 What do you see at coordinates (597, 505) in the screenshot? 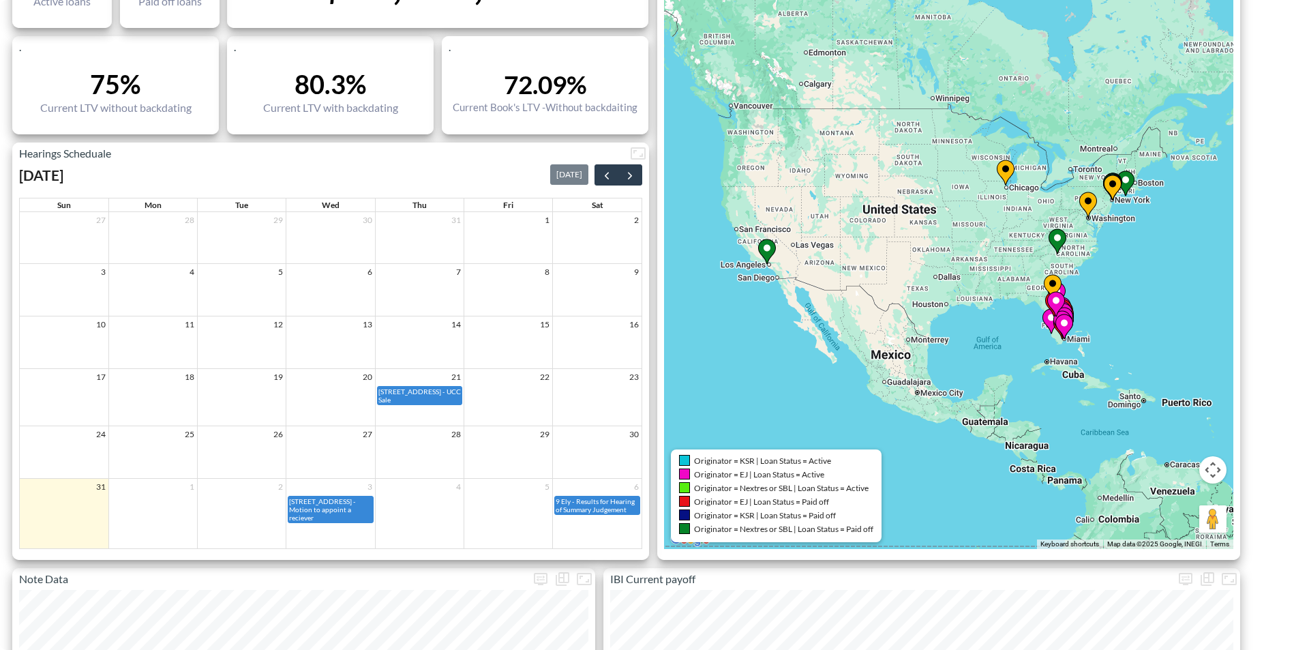
I see `div: 9 Ely - Results for Hearing of Summary Judgement` at bounding box center [597, 505].